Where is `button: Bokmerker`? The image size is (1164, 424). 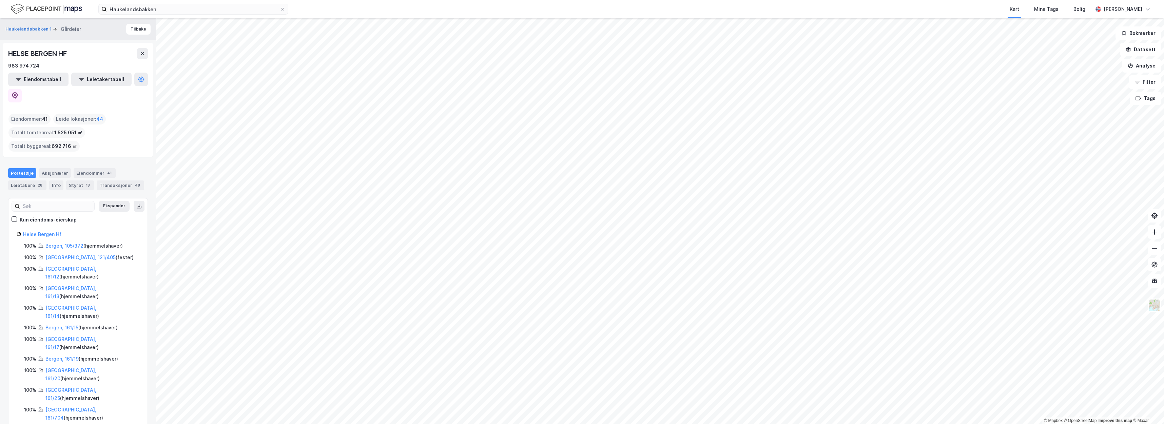 button: Bokmerker is located at coordinates (1138, 33).